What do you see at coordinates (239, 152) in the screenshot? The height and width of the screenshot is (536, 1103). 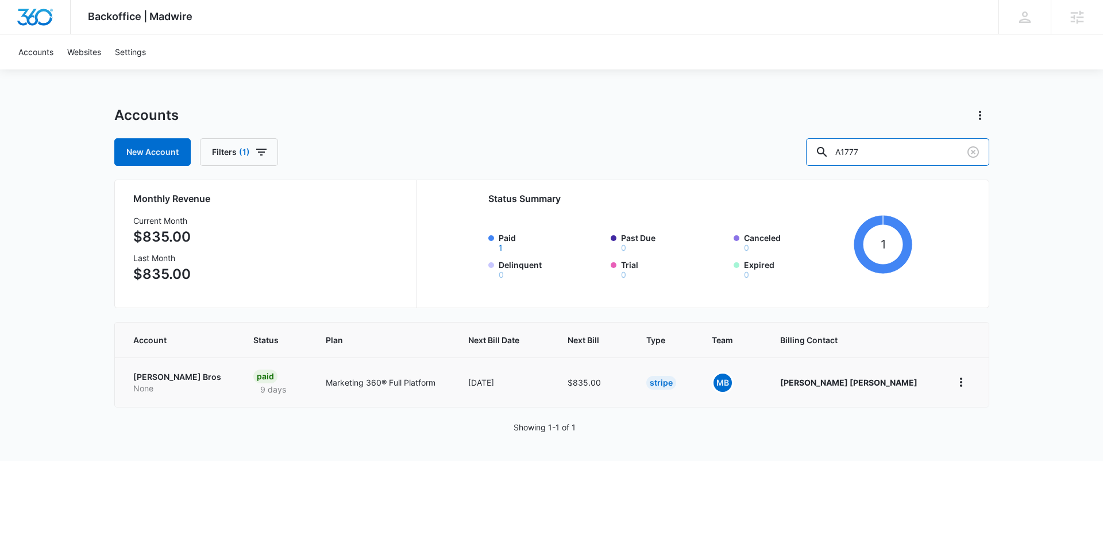 I see `button: Filters(1)` at bounding box center [239, 152].